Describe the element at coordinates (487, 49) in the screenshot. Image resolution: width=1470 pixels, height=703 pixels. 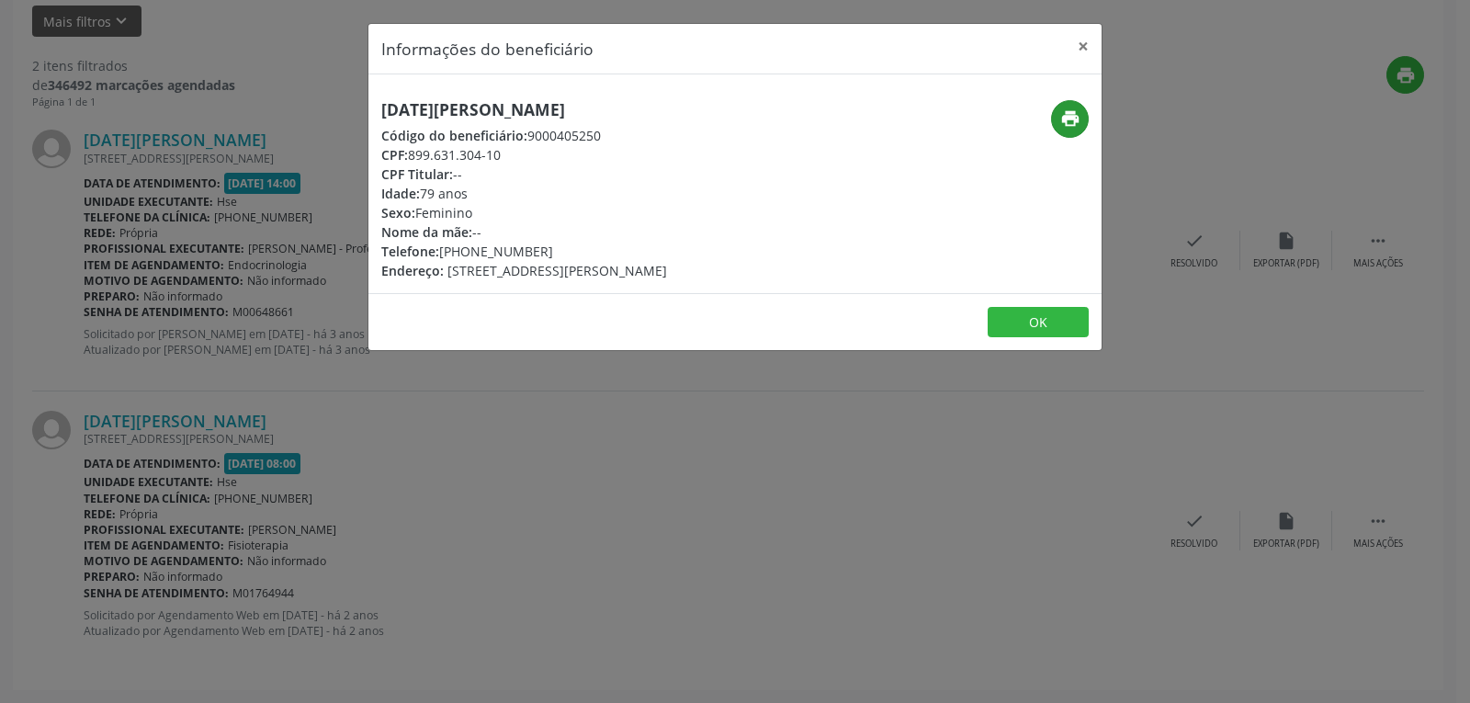
I see `h5: Informações do beneficiário` at that location.